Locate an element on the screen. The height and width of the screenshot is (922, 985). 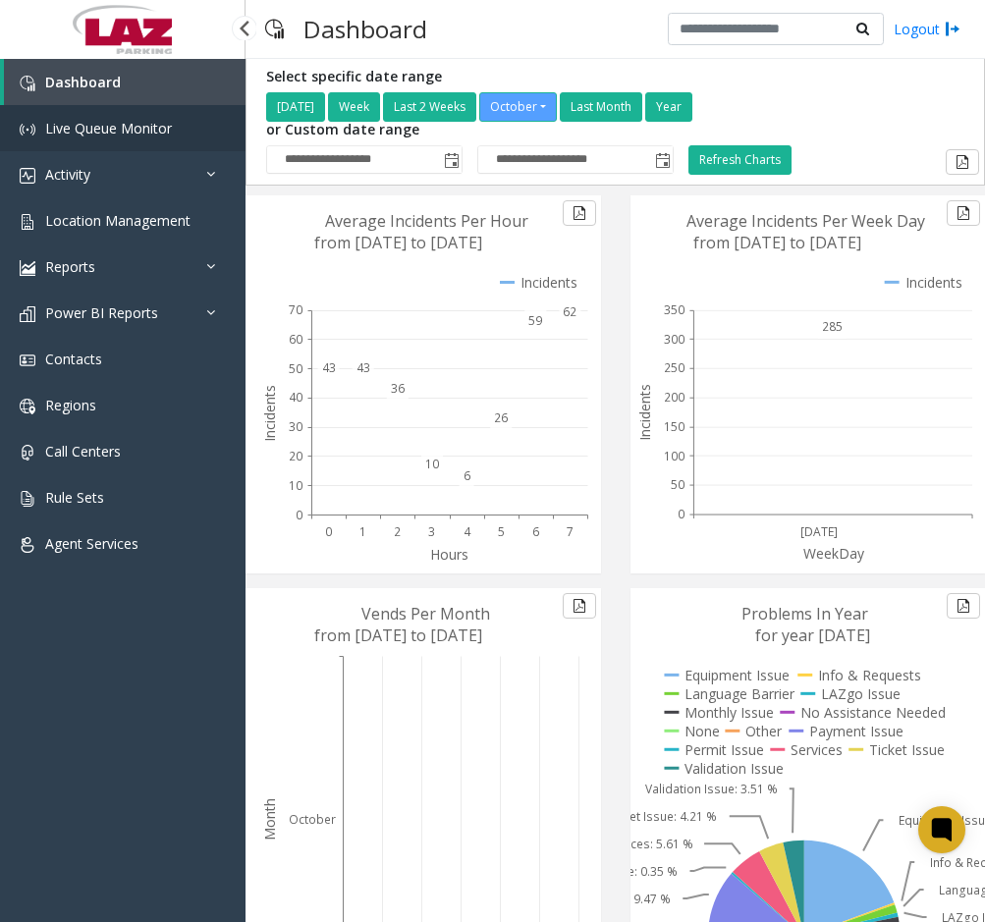
text: 20 is located at coordinates (296, 456).